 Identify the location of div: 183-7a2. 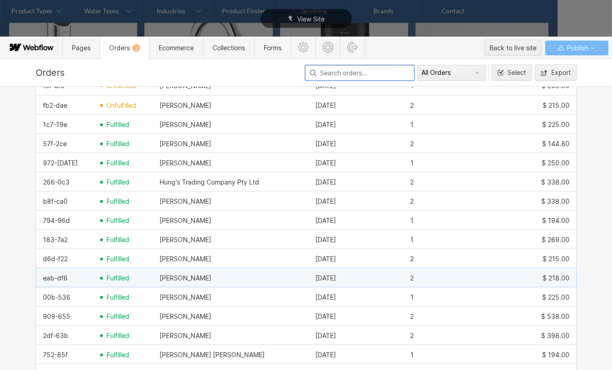
(55, 240).